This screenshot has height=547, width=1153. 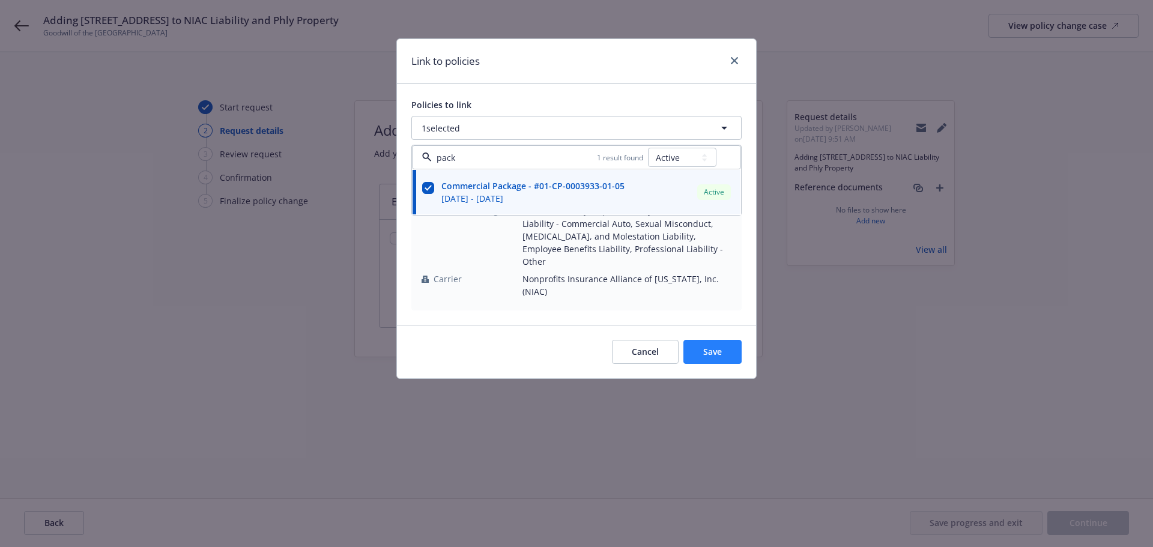 I want to click on button: Cancel, so click(x=645, y=352).